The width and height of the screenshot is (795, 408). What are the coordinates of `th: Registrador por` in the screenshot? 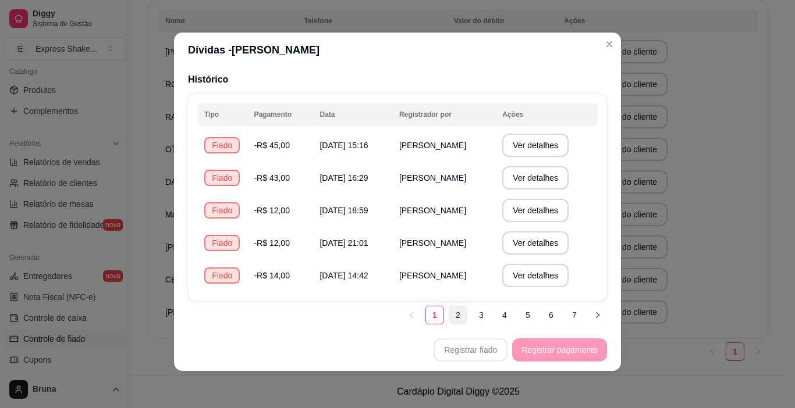 It's located at (443, 115).